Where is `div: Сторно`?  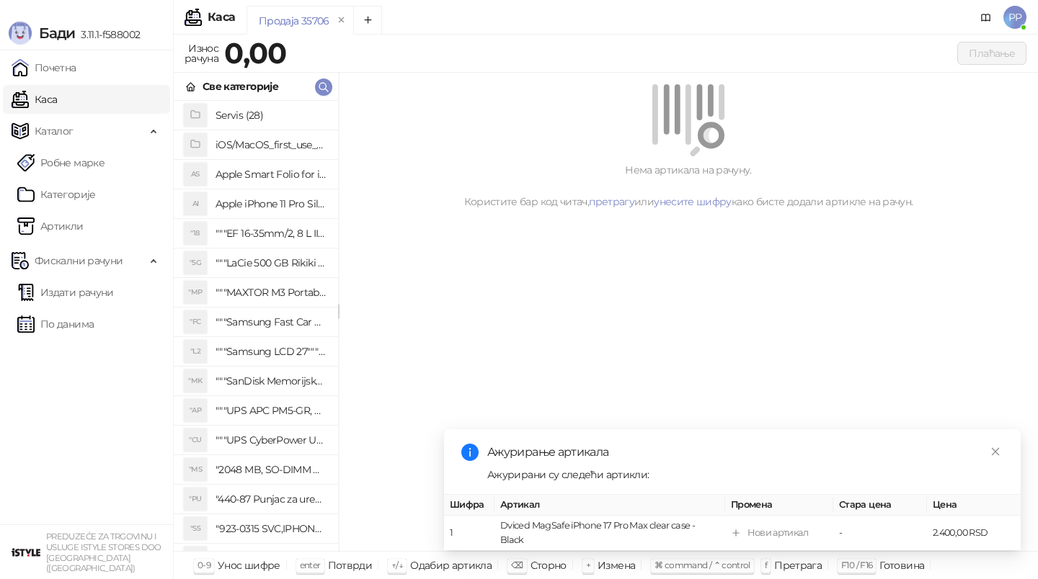 div: Сторно is located at coordinates (548, 566).